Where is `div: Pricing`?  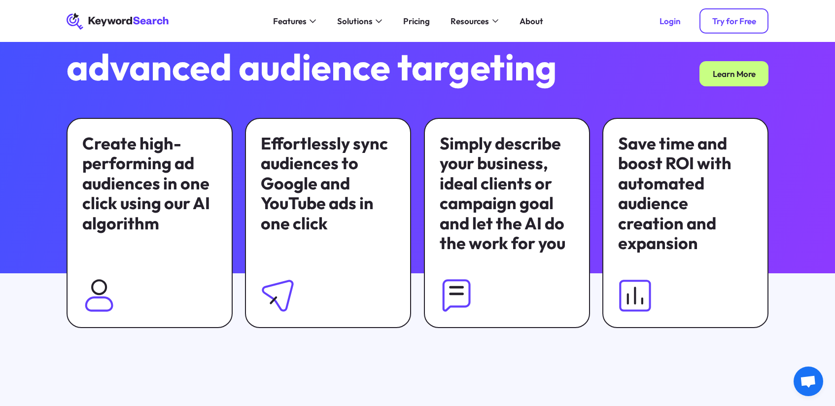
div: Pricing is located at coordinates (416, 21).